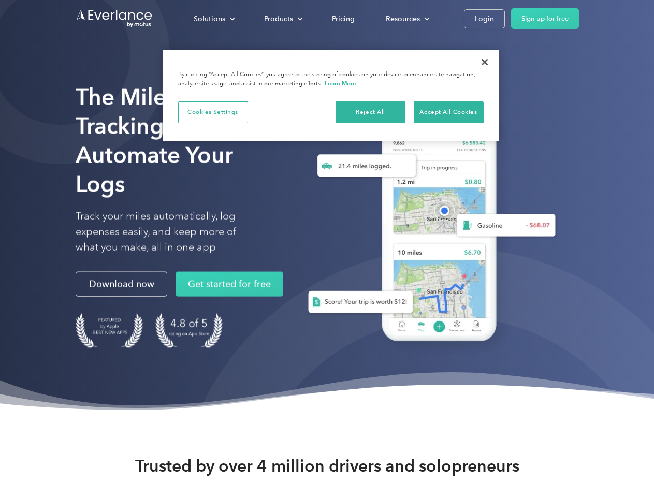  Describe the element at coordinates (168, 232) in the screenshot. I see `p: Track your miles automatically, log expenses easily, and keep more of what you make, all in one app` at that location.